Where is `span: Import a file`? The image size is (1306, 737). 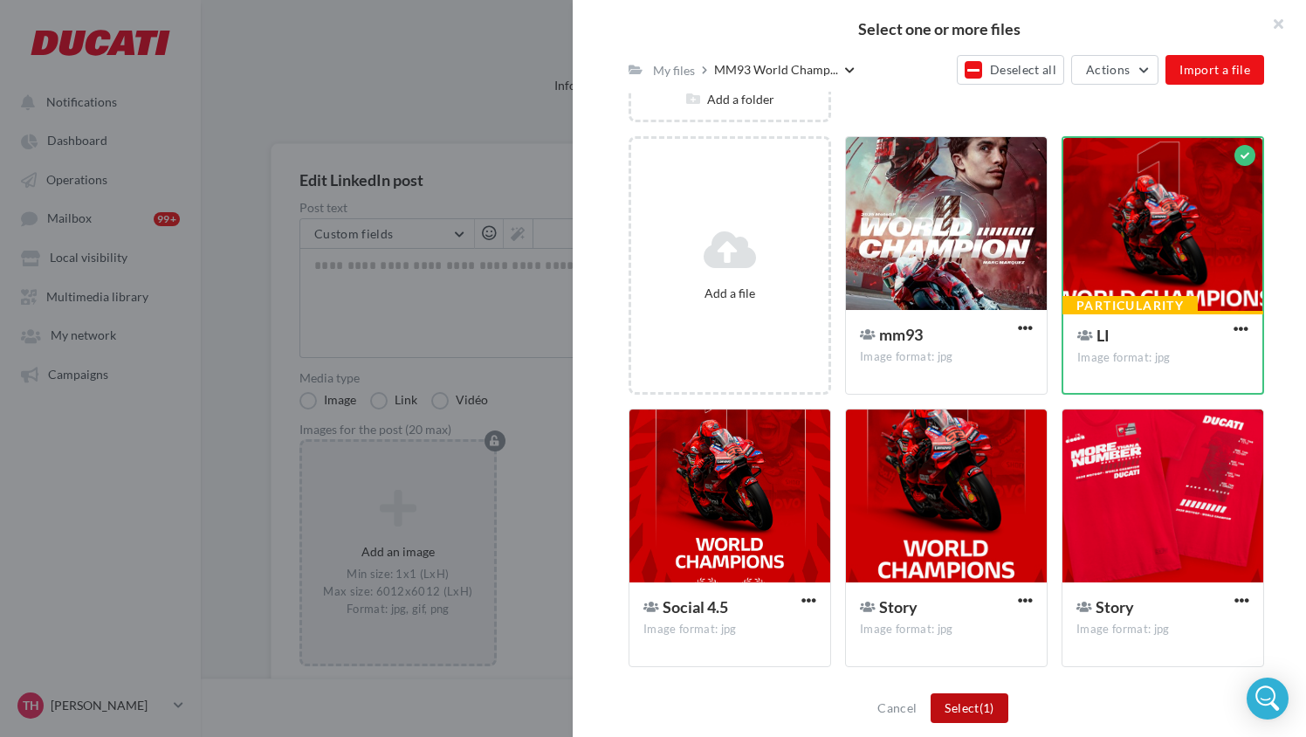
span: Import a file is located at coordinates (1214, 69).